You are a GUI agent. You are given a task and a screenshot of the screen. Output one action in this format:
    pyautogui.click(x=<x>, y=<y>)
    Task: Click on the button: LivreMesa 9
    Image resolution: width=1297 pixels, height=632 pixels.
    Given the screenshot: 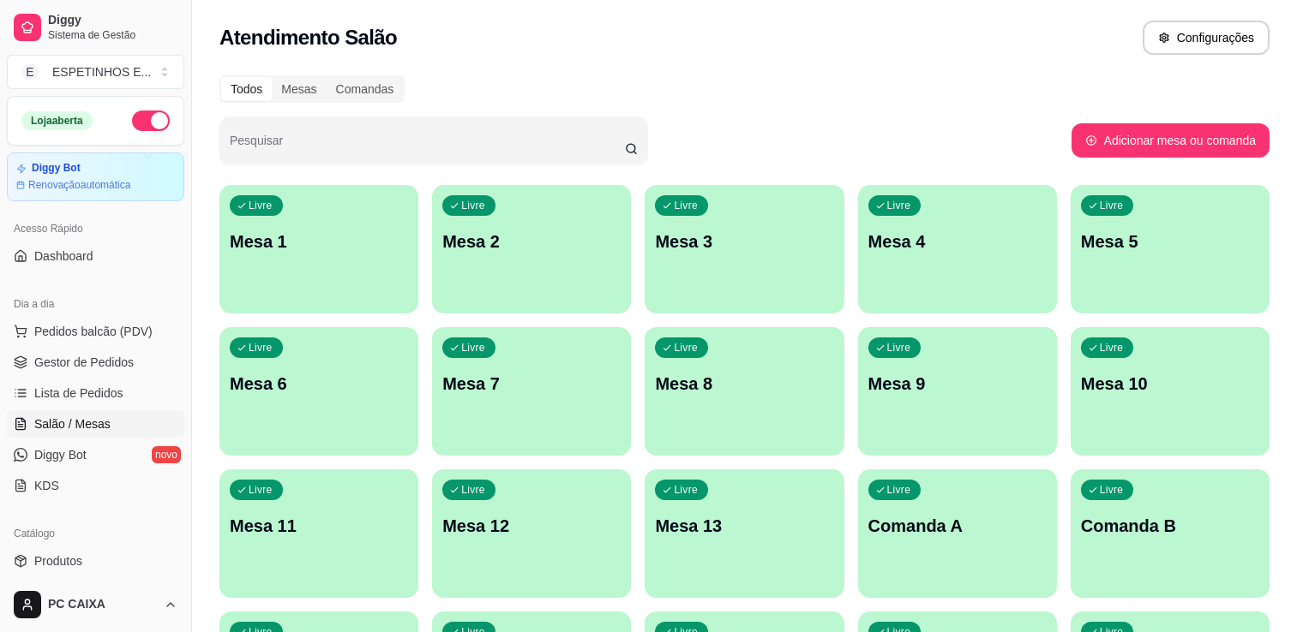 What is the action you would take?
    pyautogui.click(x=957, y=392)
    